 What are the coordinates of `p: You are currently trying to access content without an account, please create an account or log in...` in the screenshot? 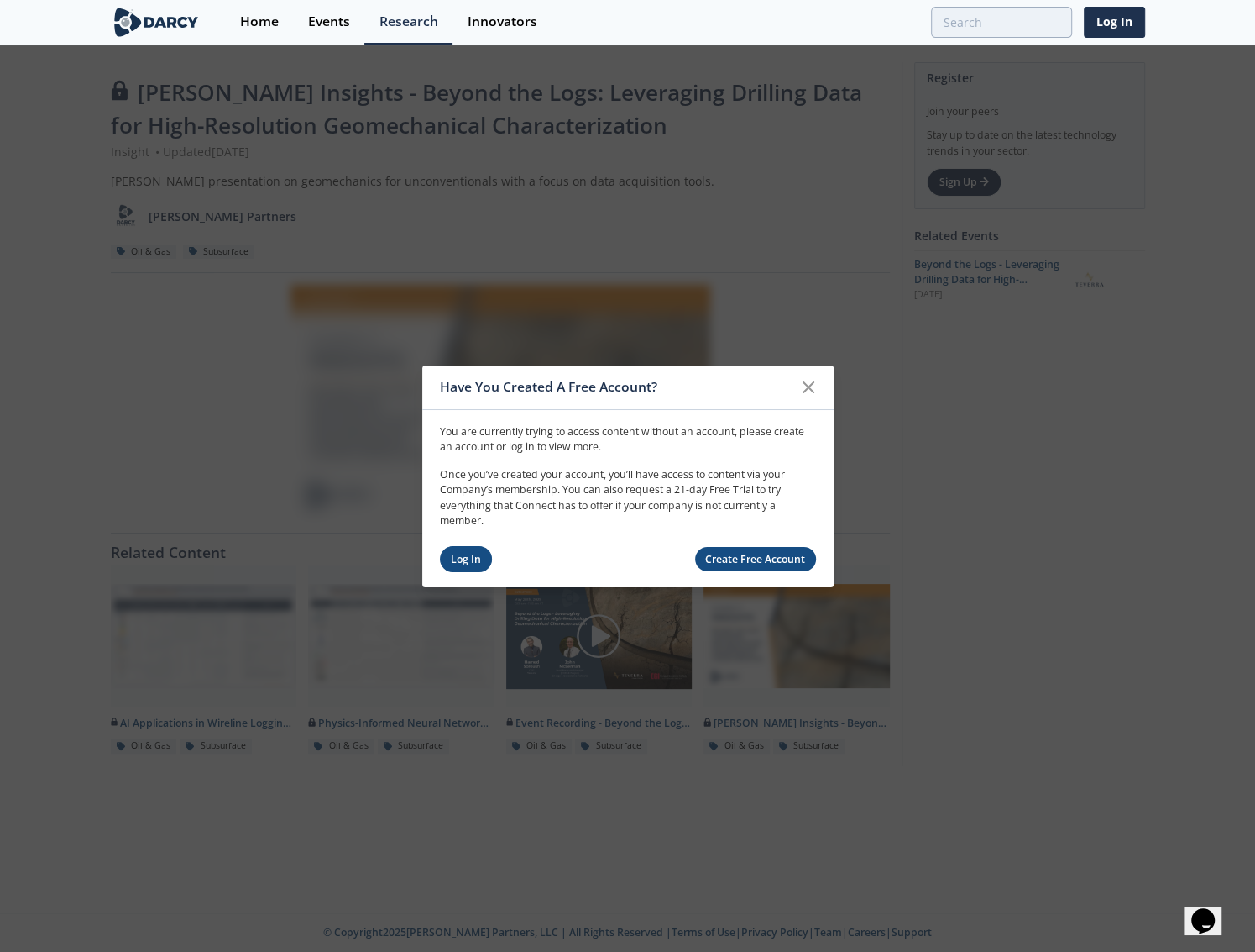 It's located at (628, 439).